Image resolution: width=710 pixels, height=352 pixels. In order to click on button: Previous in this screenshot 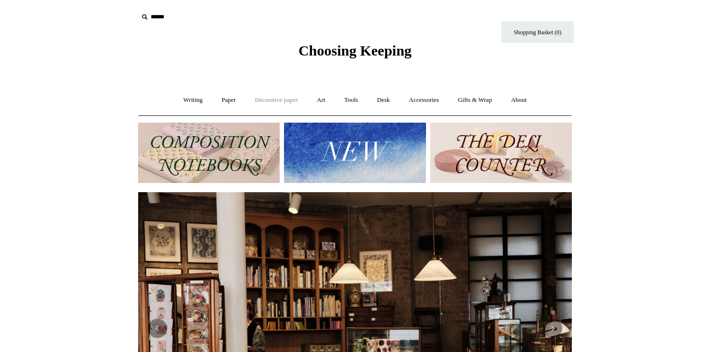, I will do `click(157, 328)`.